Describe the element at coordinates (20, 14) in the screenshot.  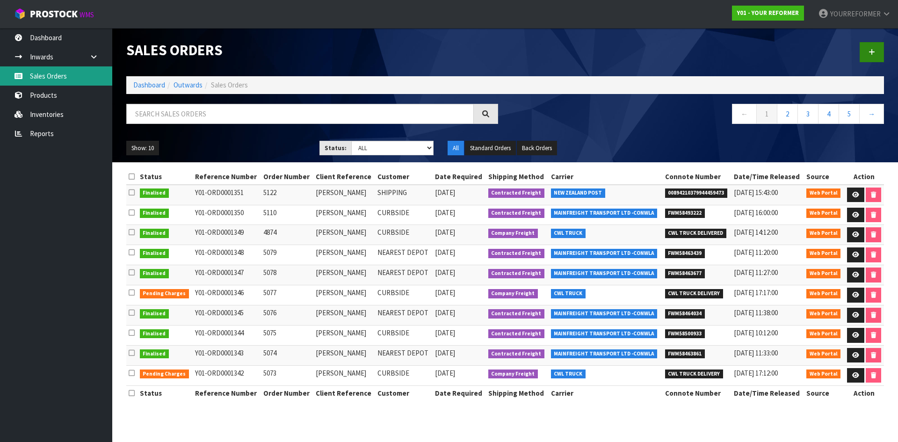
I see `img: cube-alt.png` at that location.